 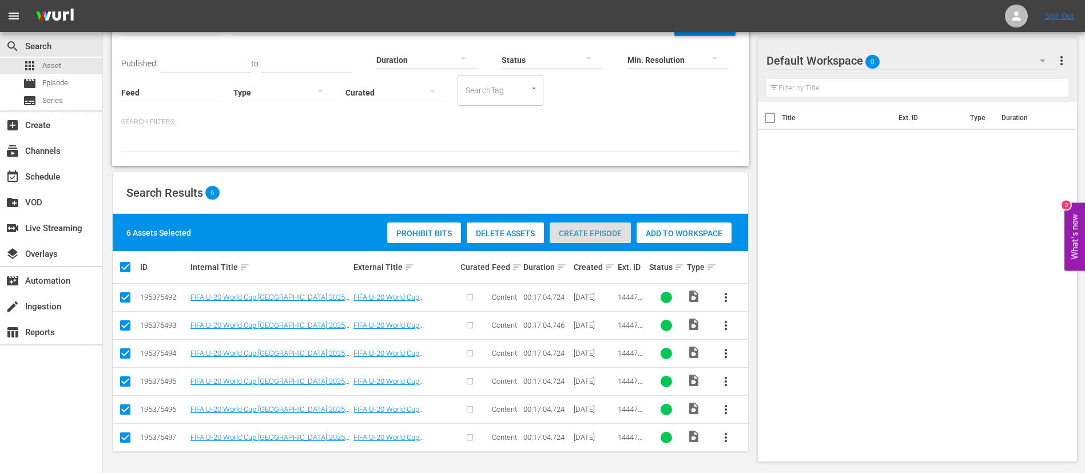 I want to click on div: 00:17:04.746, so click(x=547, y=325).